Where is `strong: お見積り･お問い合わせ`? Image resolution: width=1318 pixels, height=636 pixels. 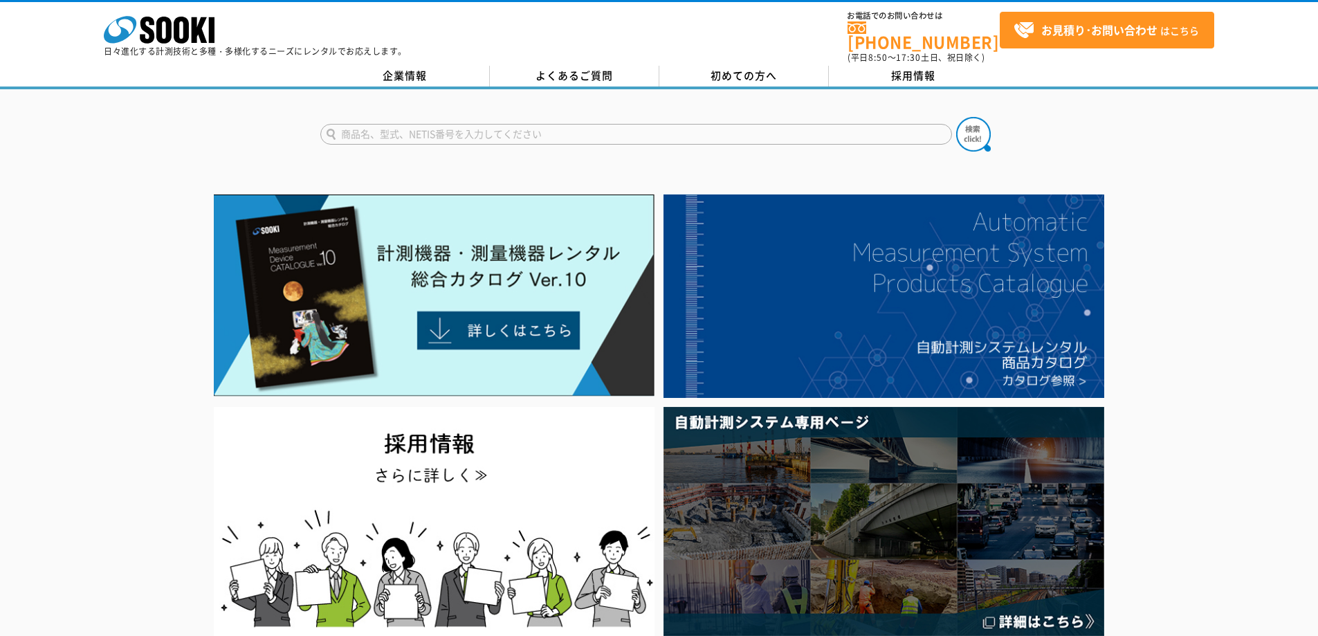
strong: お見積り･お問い合わせ is located at coordinates (1099, 30).